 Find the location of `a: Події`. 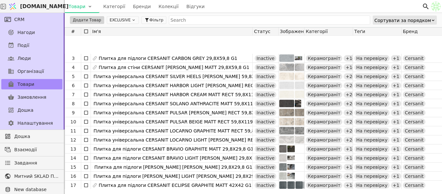

a: Події is located at coordinates (32, 45).